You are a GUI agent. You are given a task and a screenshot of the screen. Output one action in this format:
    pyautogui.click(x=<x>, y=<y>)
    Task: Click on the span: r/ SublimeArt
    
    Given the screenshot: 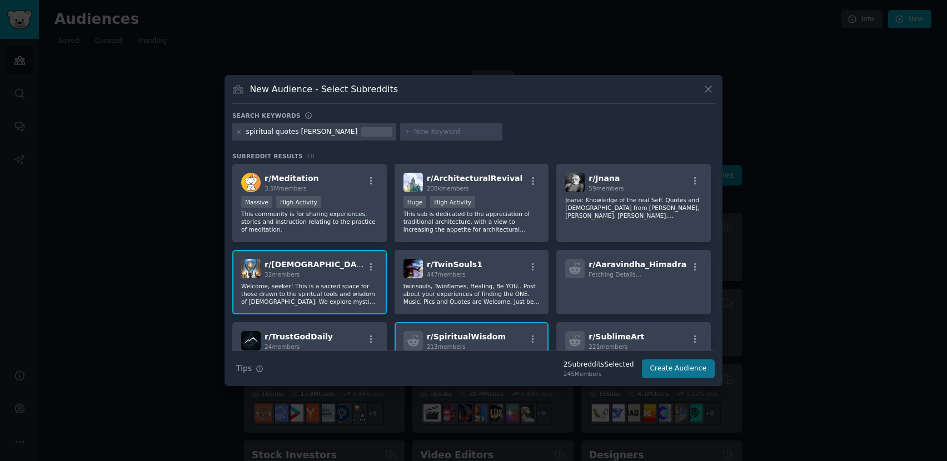 What is the action you would take?
    pyautogui.click(x=616, y=337)
    